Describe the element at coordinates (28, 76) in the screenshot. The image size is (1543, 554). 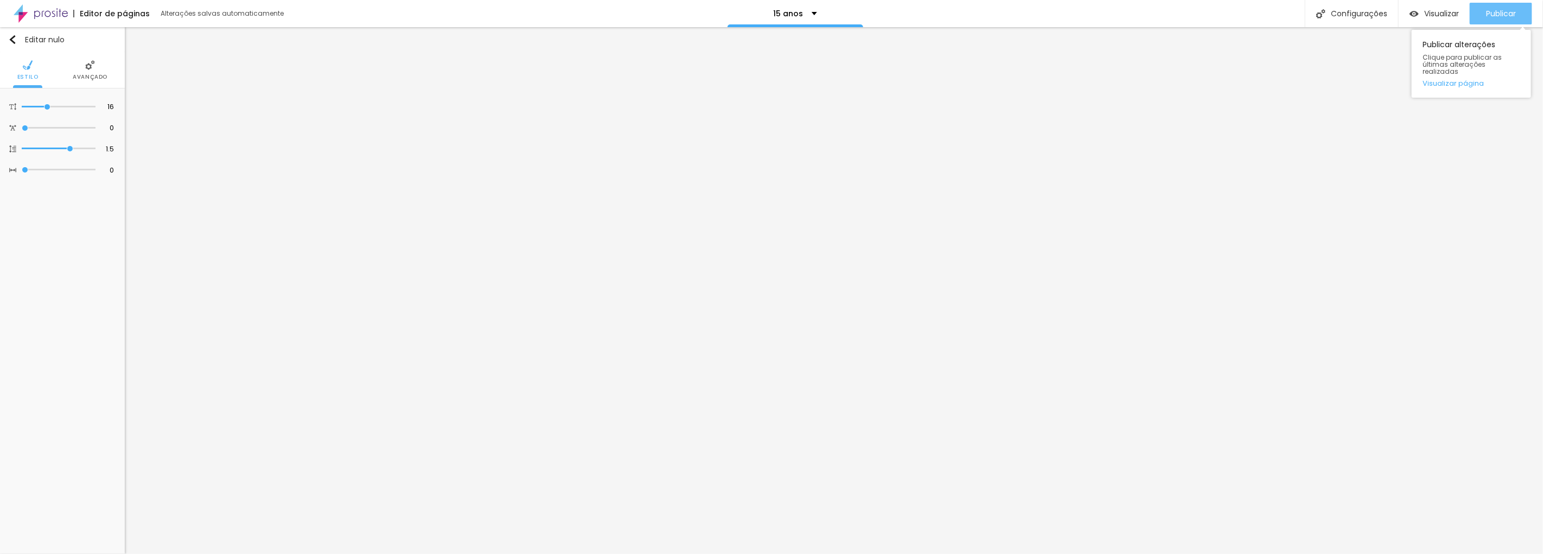
I see `font: Estilo` at that location.